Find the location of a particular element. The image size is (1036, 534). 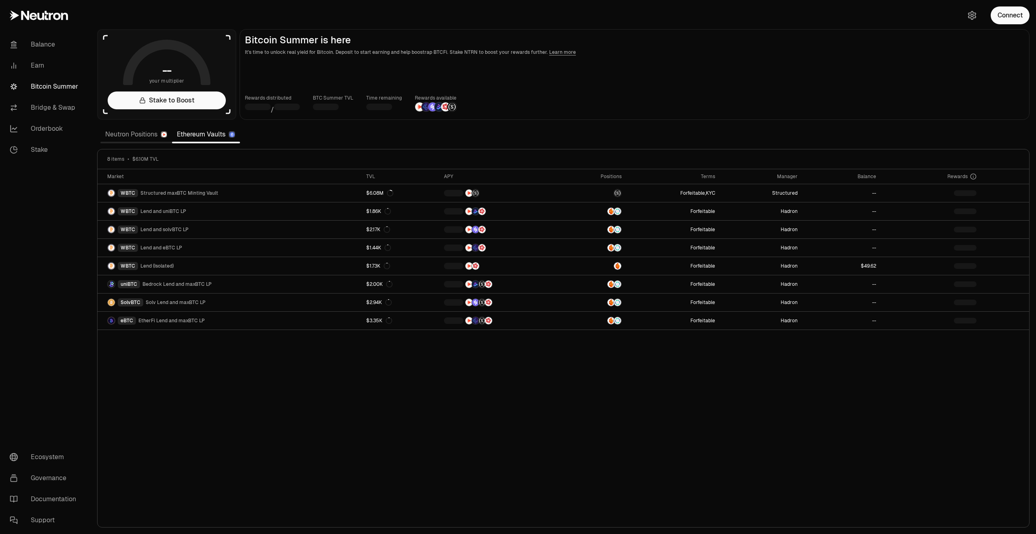

a: $2.00K is located at coordinates (400, 284).